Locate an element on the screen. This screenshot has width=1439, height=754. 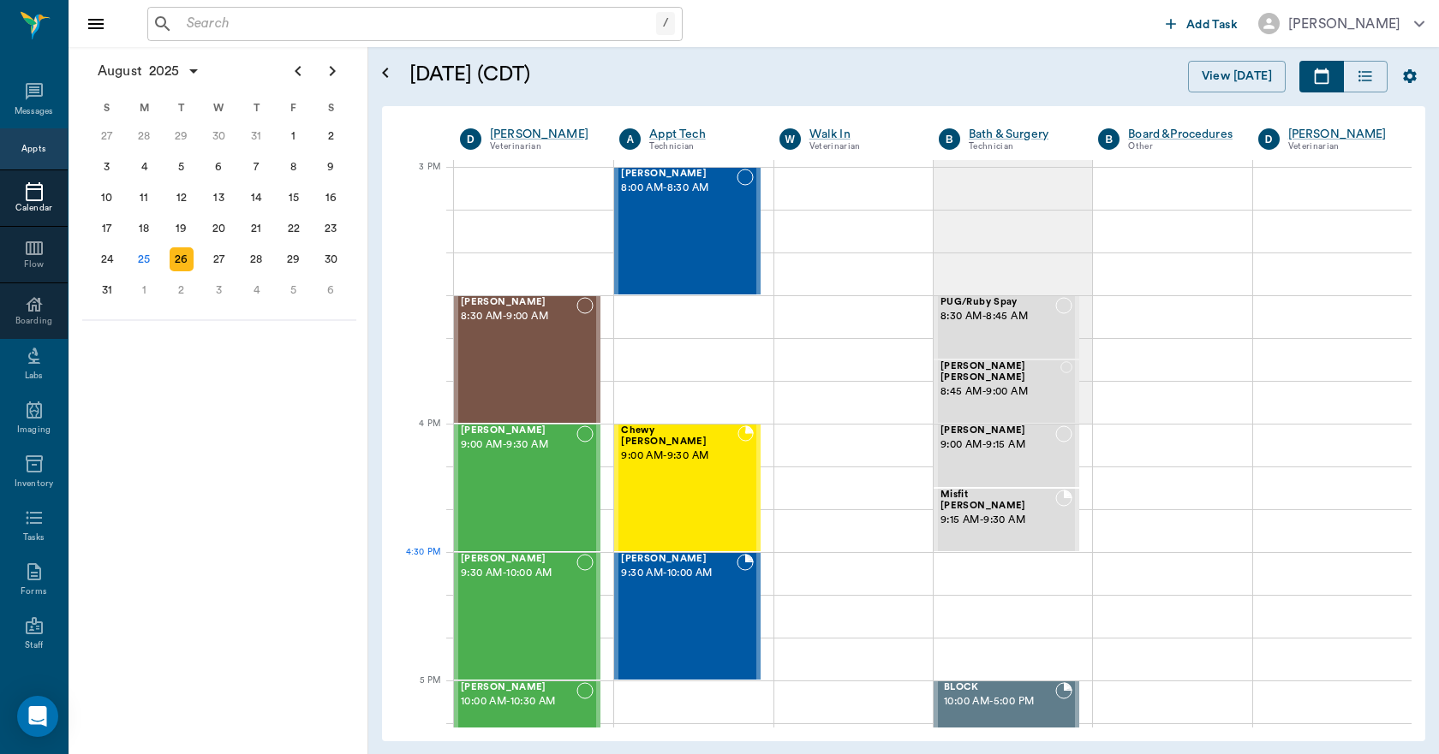
div: T is located at coordinates (256, 108).